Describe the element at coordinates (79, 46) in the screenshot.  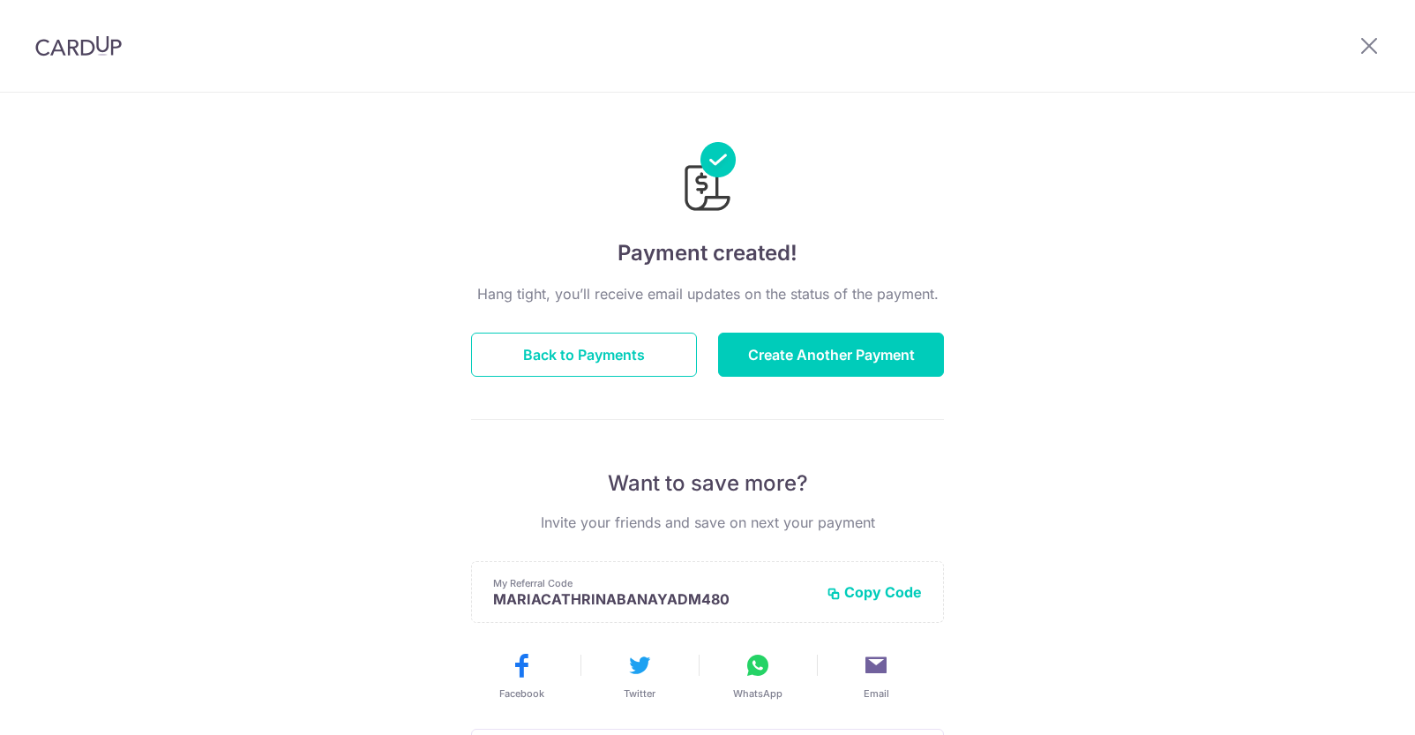
I see `img: CardUp` at that location.